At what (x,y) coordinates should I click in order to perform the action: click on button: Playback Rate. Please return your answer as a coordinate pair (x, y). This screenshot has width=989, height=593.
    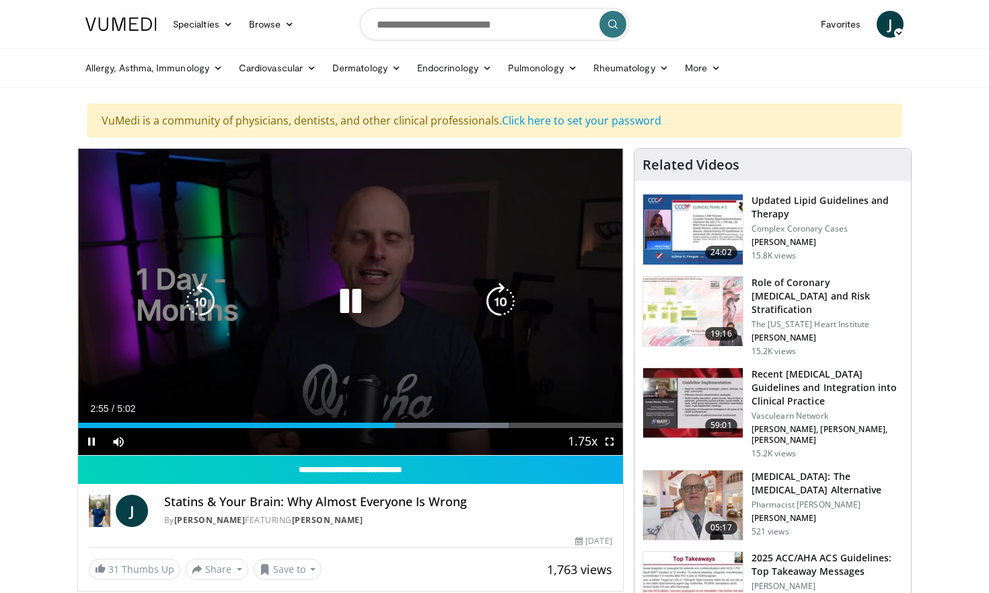
    Looking at the image, I should click on (583, 441).